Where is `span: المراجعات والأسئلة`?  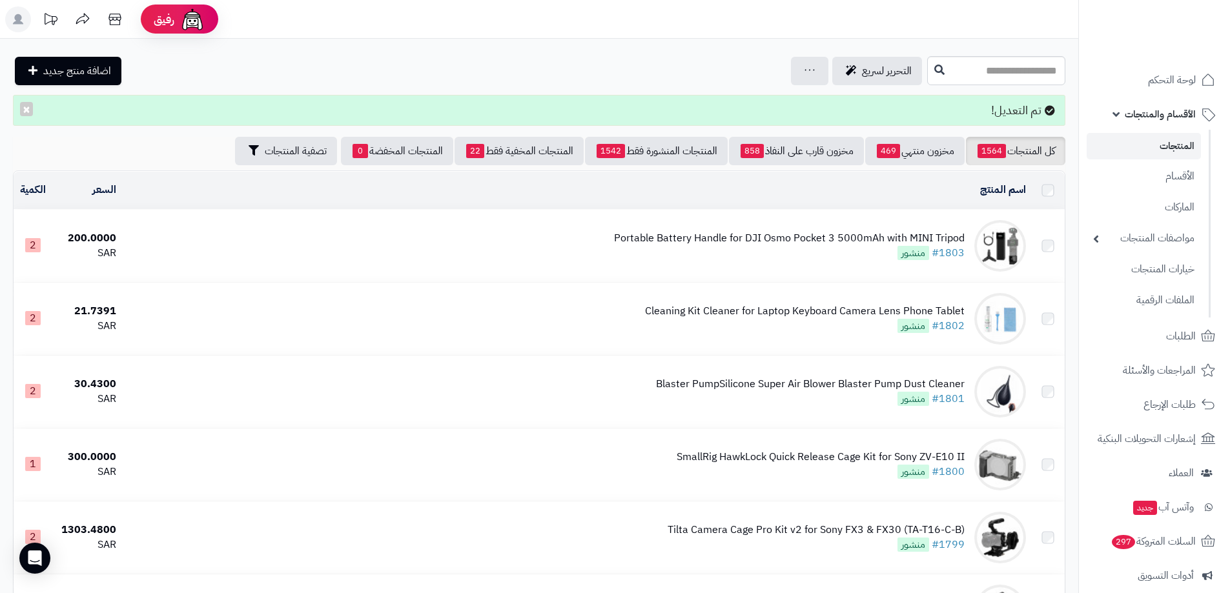 span: المراجعات والأسئلة is located at coordinates (1159, 371).